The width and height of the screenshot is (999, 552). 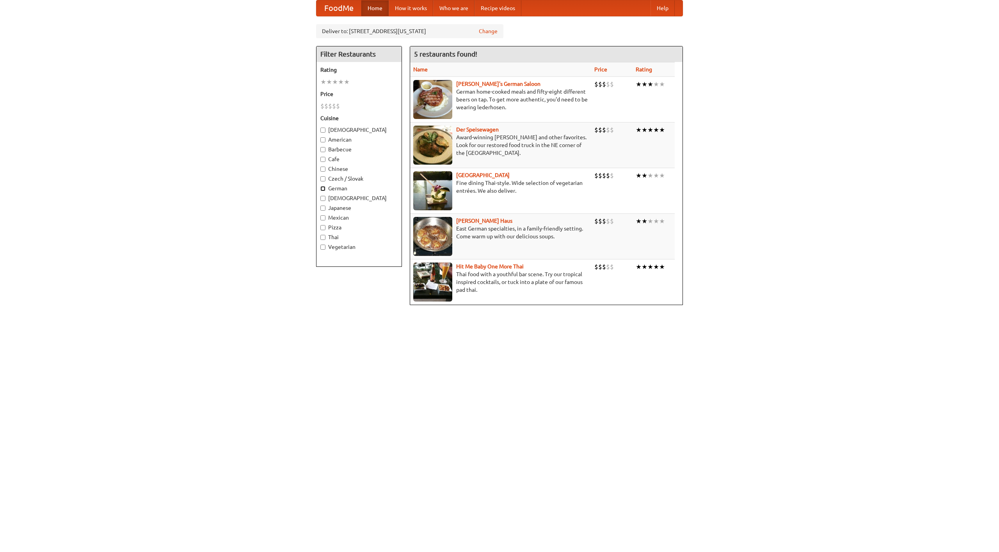 I want to click on p: Thai food with a youthful bar scene. Try our tropical inspired cocktails, or tuck into a plate of..., so click(x=500, y=282).